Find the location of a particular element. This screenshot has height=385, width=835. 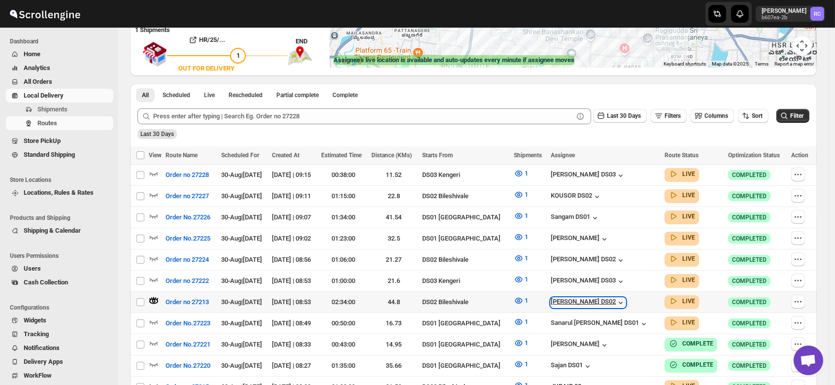

button: Keyboard shortcuts is located at coordinates (685, 64).